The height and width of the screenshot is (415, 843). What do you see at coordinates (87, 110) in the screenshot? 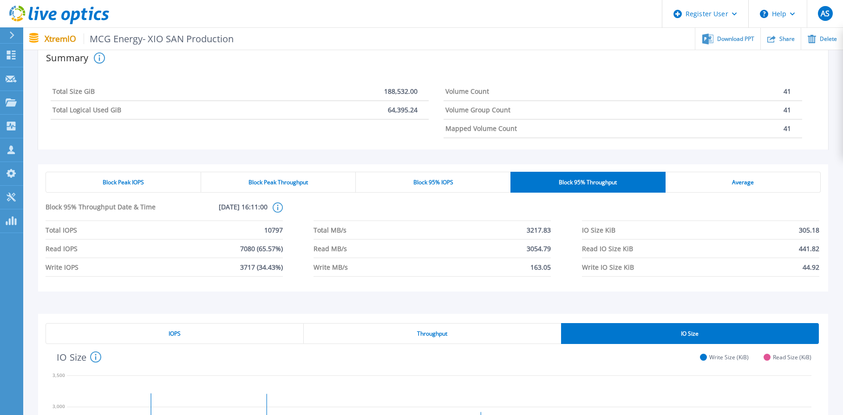
I see `h4: Total Logical Used GiB` at bounding box center [87, 110].